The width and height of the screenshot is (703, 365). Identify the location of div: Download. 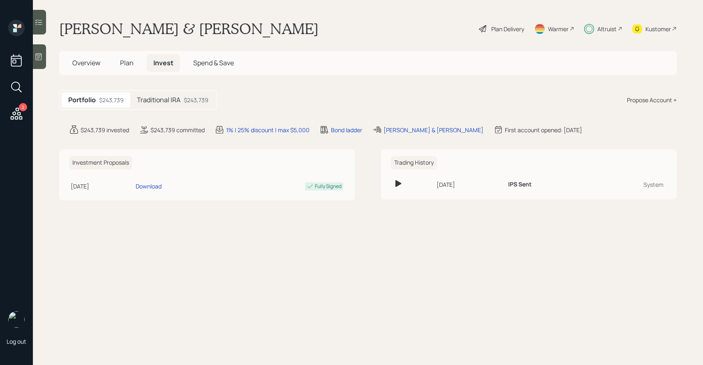
(148, 186).